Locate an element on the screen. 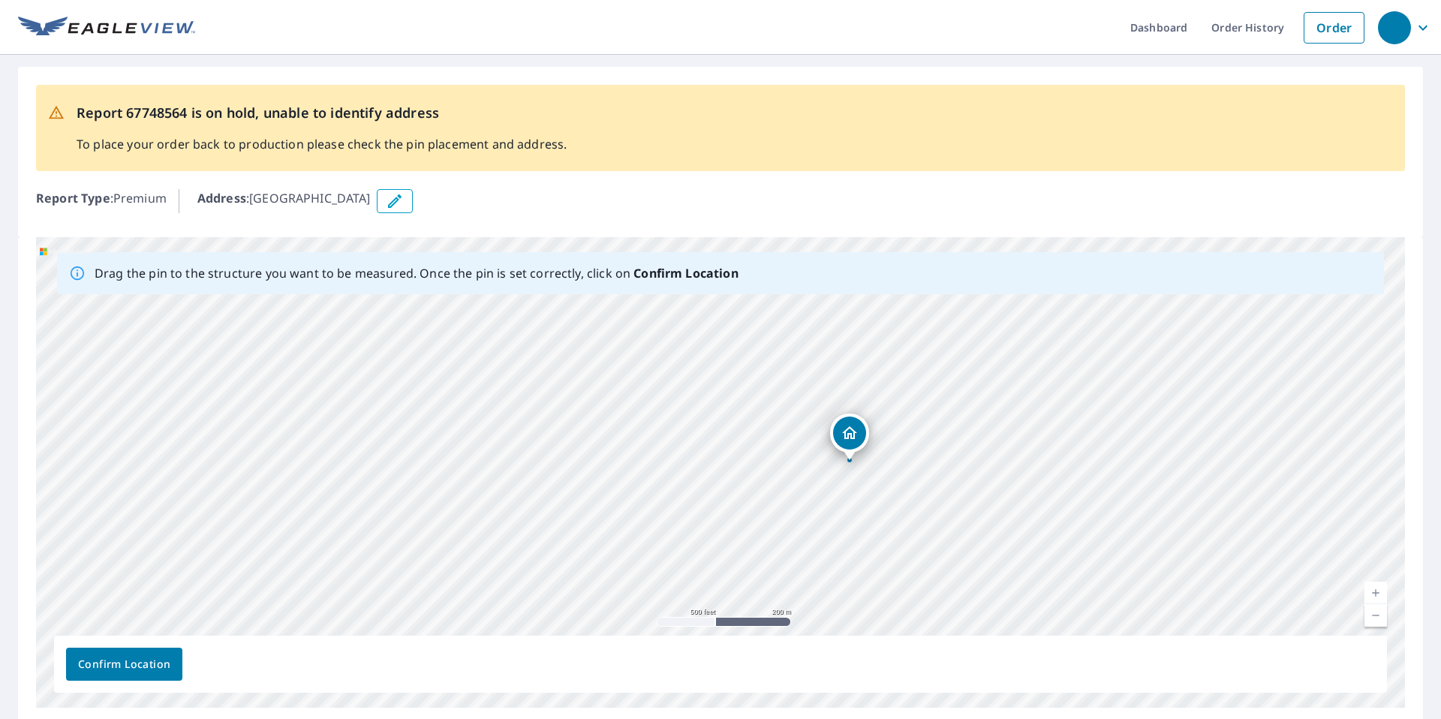 Image resolution: width=1441 pixels, height=719 pixels. p: To place your order back to production please check the pin placement and address. is located at coordinates (321, 144).